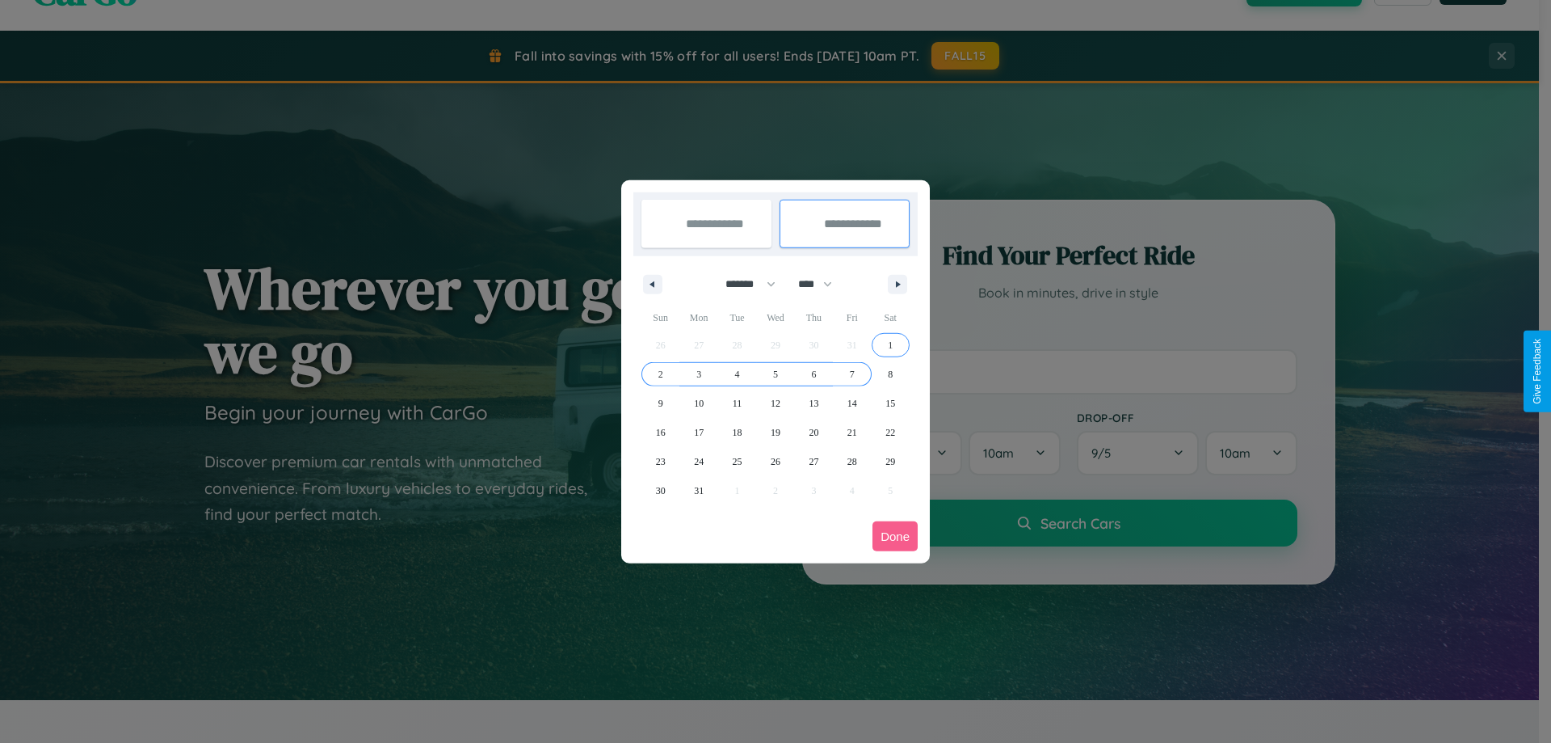 The image size is (1551, 743). What do you see at coordinates (660, 432) in the screenshot?
I see `button: 16` at bounding box center [660, 432].